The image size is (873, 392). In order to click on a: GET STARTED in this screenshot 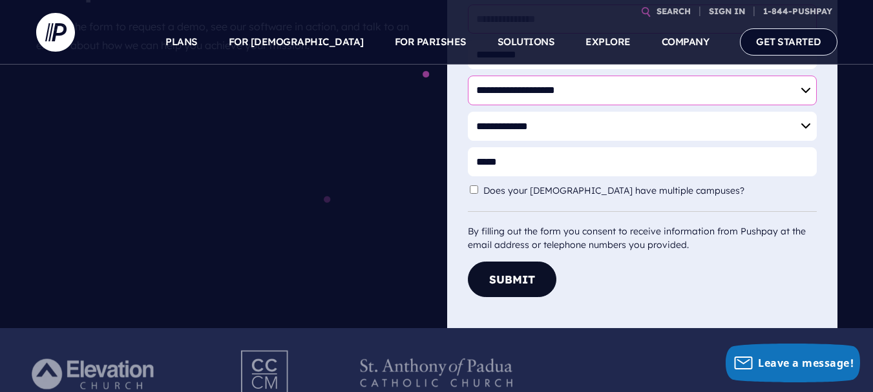, I will do `click(788, 41)`.